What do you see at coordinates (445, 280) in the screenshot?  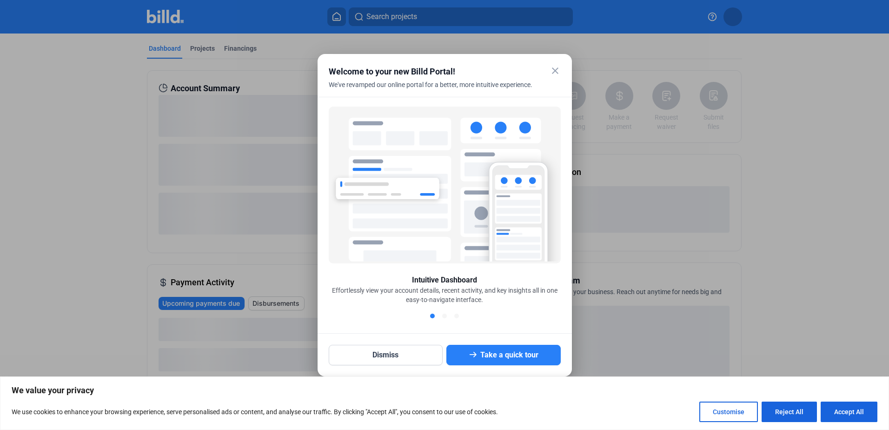 I see `div: Intuitive Dashboard` at bounding box center [445, 280].